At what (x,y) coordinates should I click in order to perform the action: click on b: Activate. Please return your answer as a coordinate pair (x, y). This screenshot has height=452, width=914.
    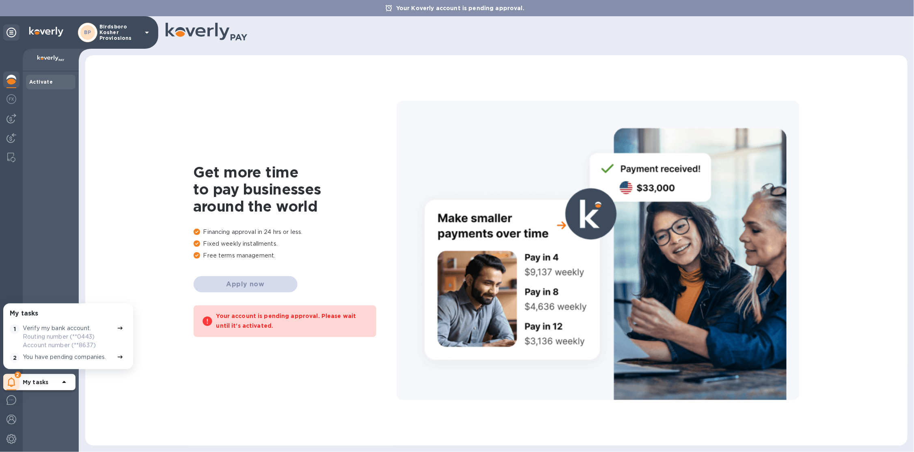
    Looking at the image, I should click on (41, 82).